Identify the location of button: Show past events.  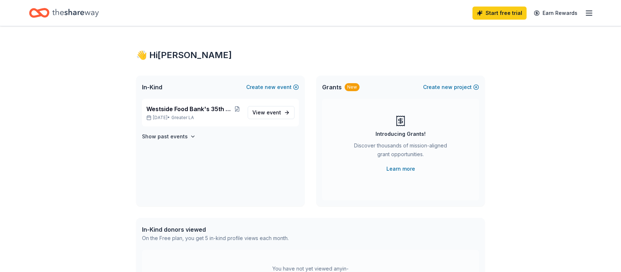
(169, 137).